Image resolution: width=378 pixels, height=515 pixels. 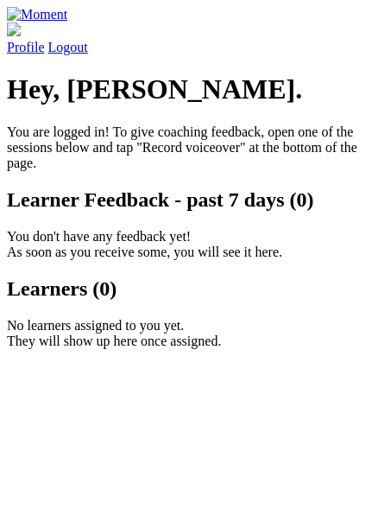 What do you see at coordinates (189, 289) in the screenshot?
I see `h2: Learners (0)` at bounding box center [189, 289].